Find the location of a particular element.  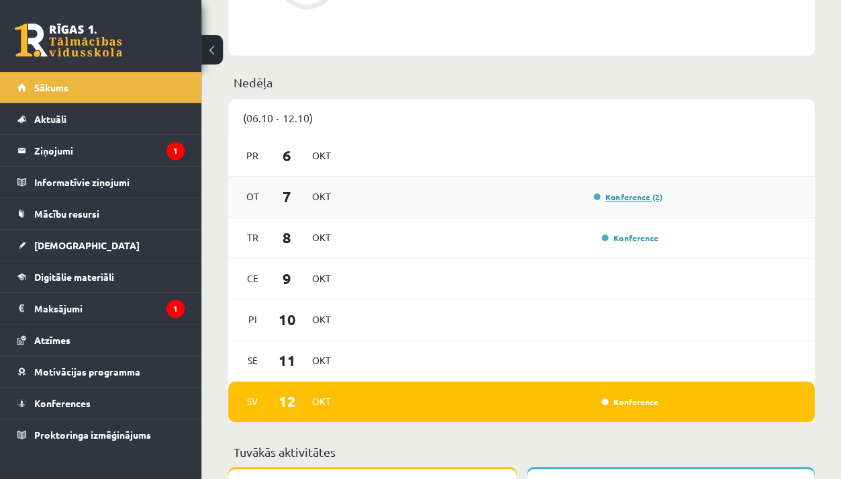

span: 8 is located at coordinates (287, 237).